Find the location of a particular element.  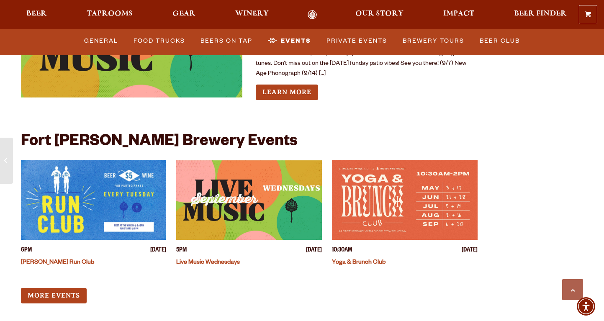

span: Taprooms is located at coordinates (110, 14).